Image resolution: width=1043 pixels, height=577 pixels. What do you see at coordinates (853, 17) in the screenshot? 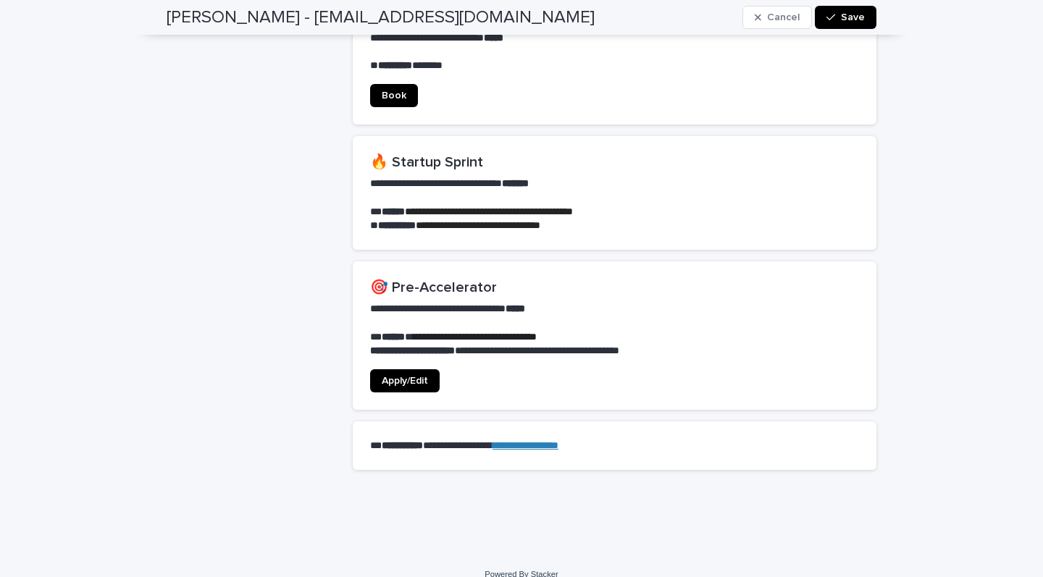
I see `span: Save` at bounding box center [853, 17].